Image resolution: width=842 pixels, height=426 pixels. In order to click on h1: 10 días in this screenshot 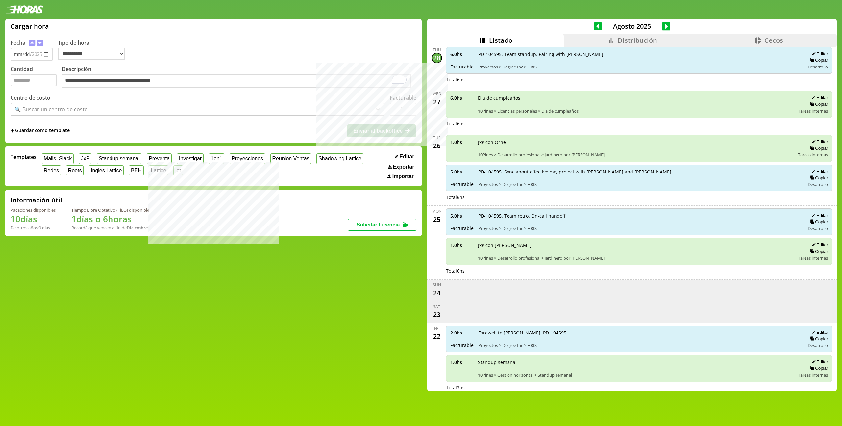, I will do `click(33, 219)`.